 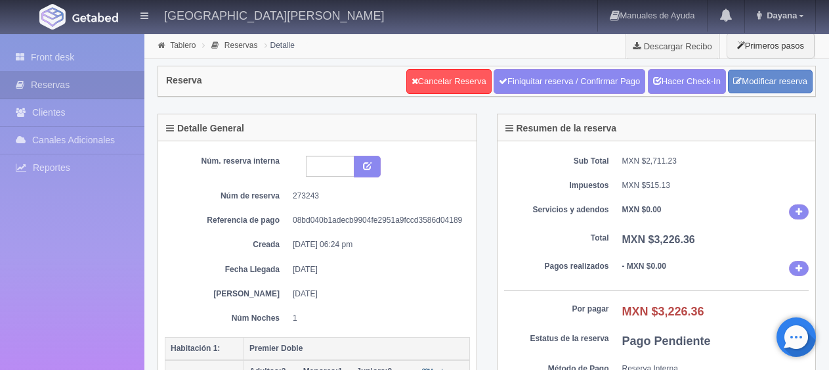 What do you see at coordinates (182, 45) in the screenshot?
I see `a: Tablero` at bounding box center [182, 45].